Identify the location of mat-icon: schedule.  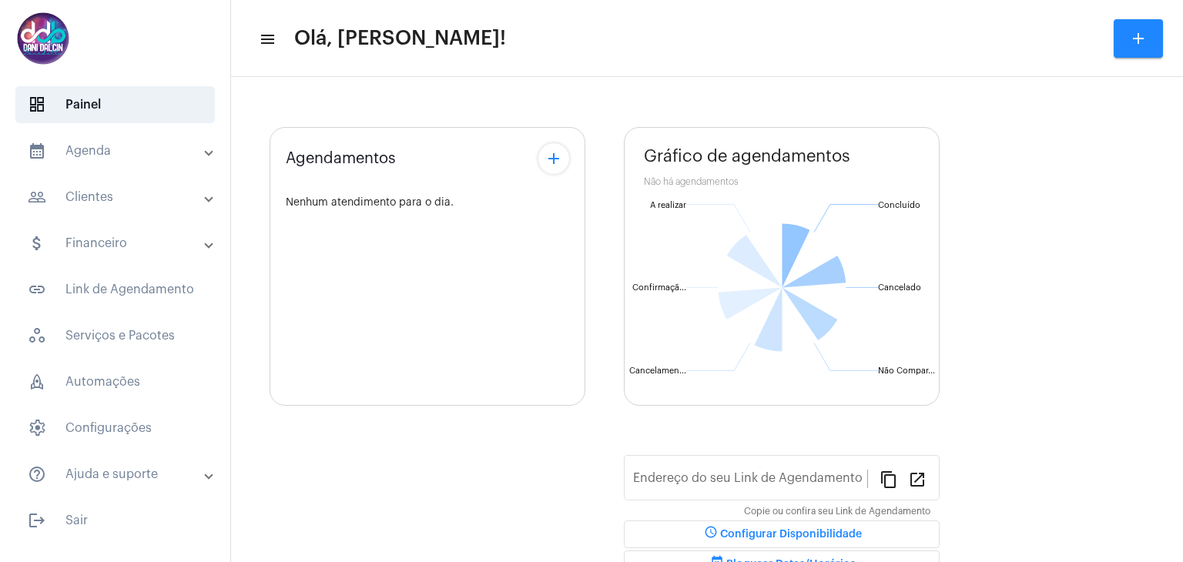
(711, 535).